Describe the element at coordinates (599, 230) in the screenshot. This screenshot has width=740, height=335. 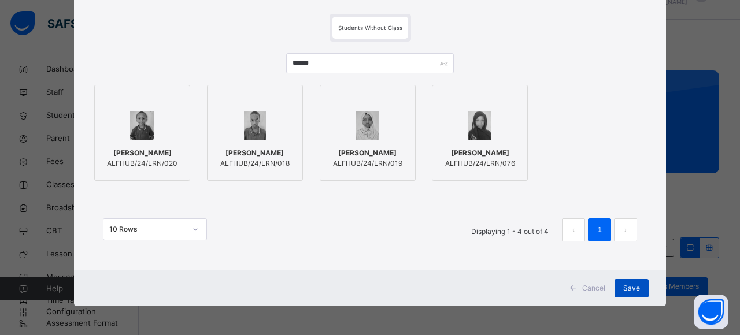
I see `a: 1` at that location.